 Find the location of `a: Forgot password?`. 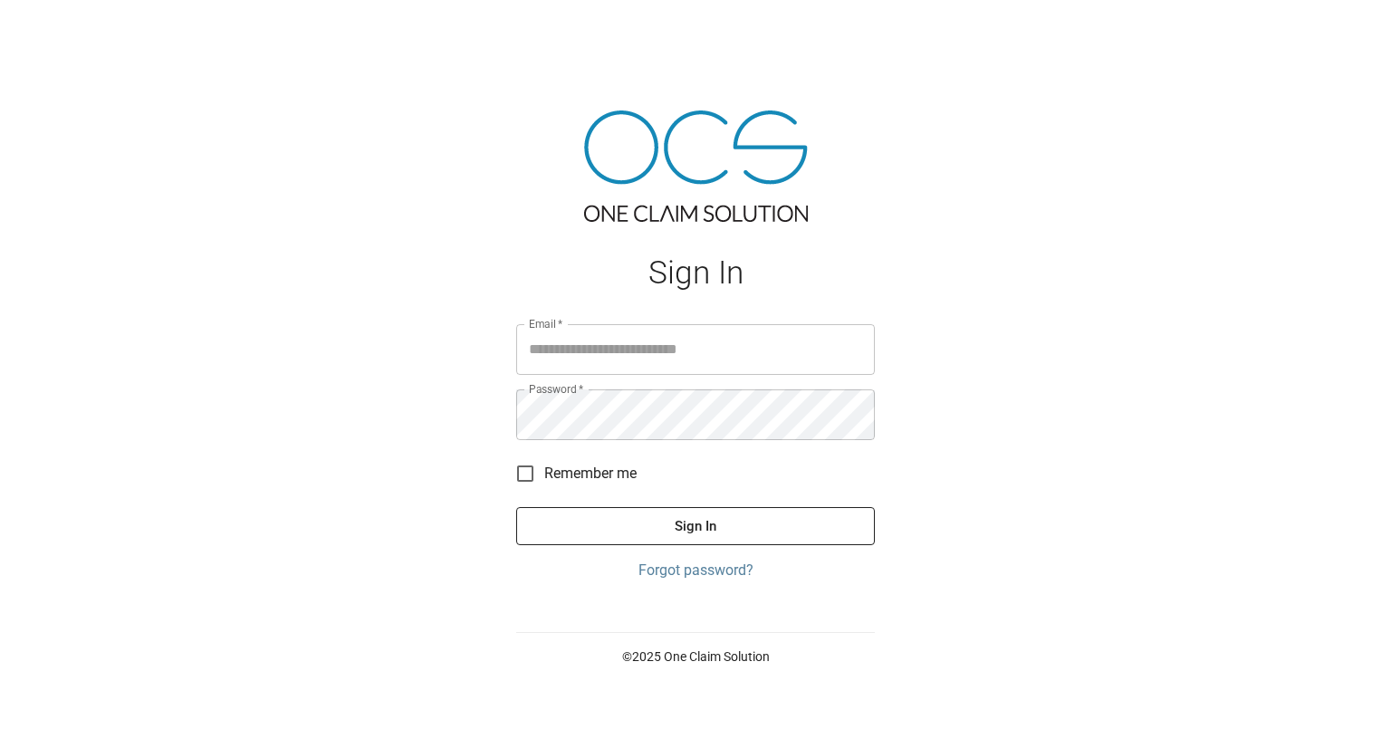

a: Forgot password? is located at coordinates (695, 570).